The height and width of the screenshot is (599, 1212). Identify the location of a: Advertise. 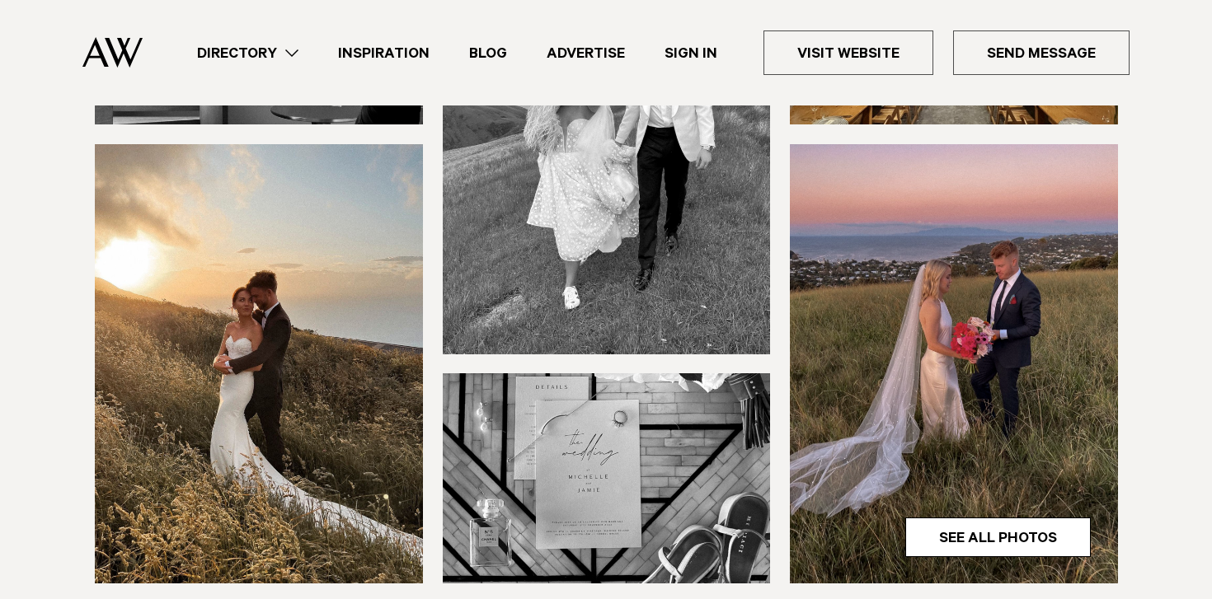
(585, 53).